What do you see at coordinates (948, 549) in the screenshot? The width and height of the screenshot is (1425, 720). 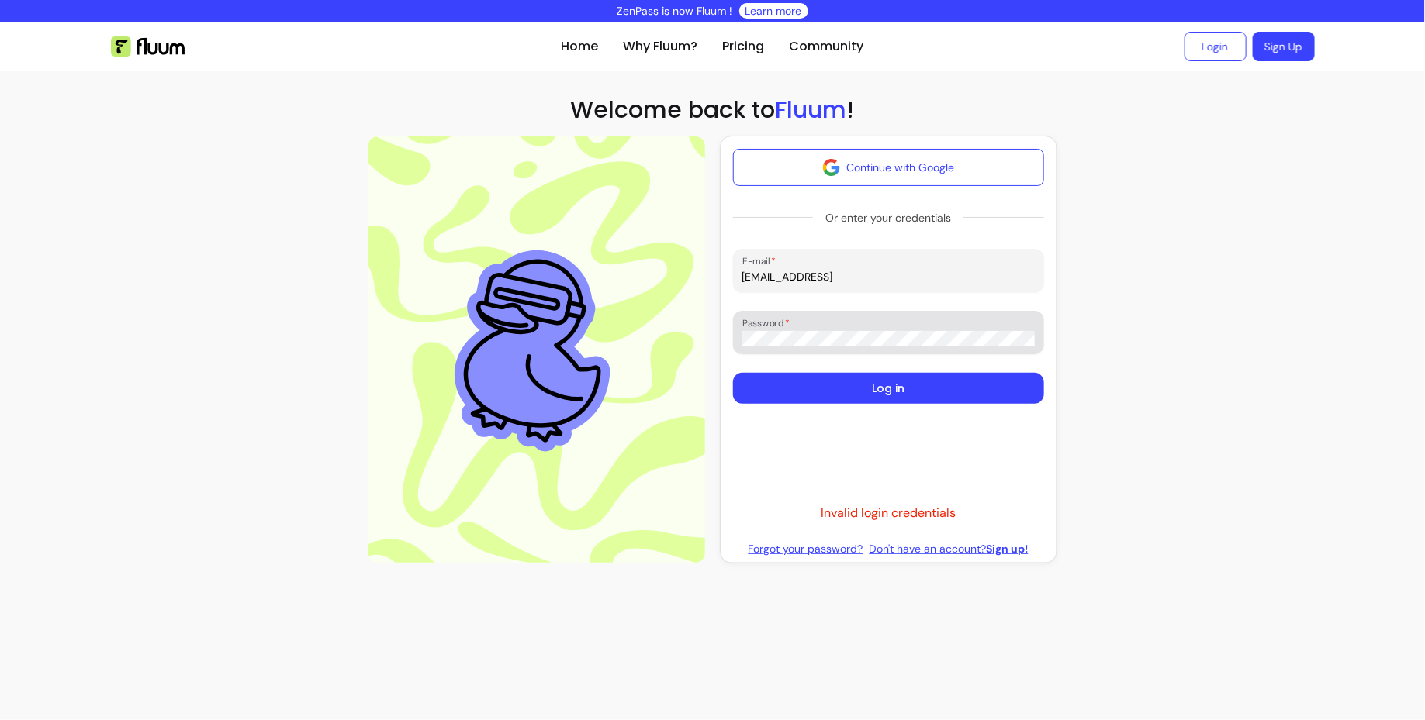 I see `a: Don't have an account?Sign up!` at bounding box center [948, 549].